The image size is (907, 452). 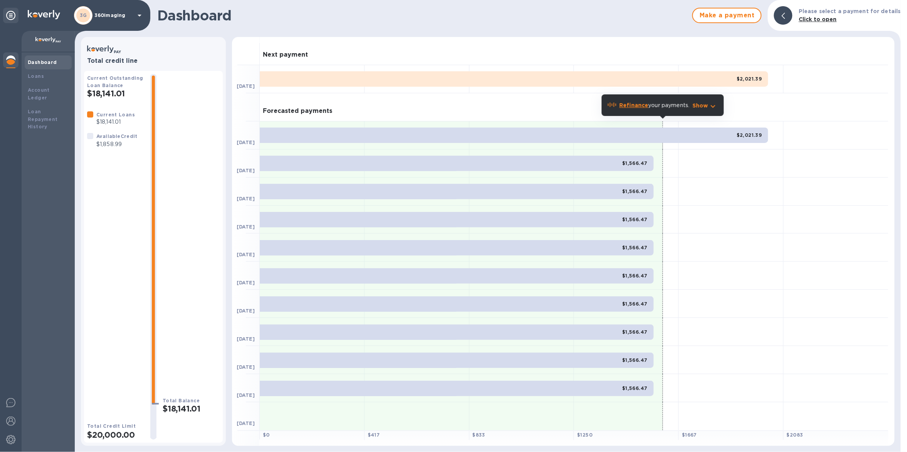 What do you see at coordinates (114, 15) in the screenshot?
I see `p: 360imaging` at bounding box center [114, 15].